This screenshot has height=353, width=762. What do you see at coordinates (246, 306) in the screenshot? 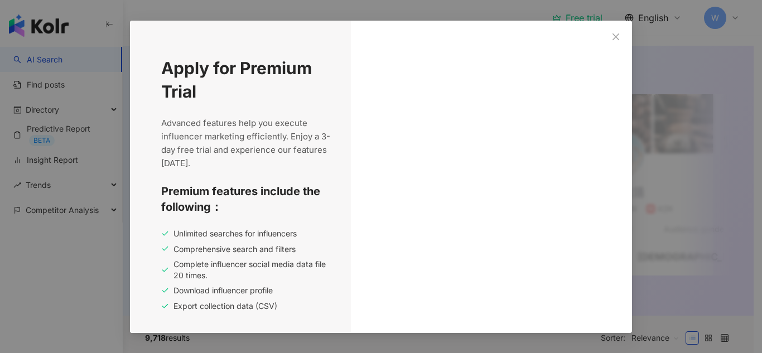
I see `div: Export collection data (CSV)` at bounding box center [246, 306].